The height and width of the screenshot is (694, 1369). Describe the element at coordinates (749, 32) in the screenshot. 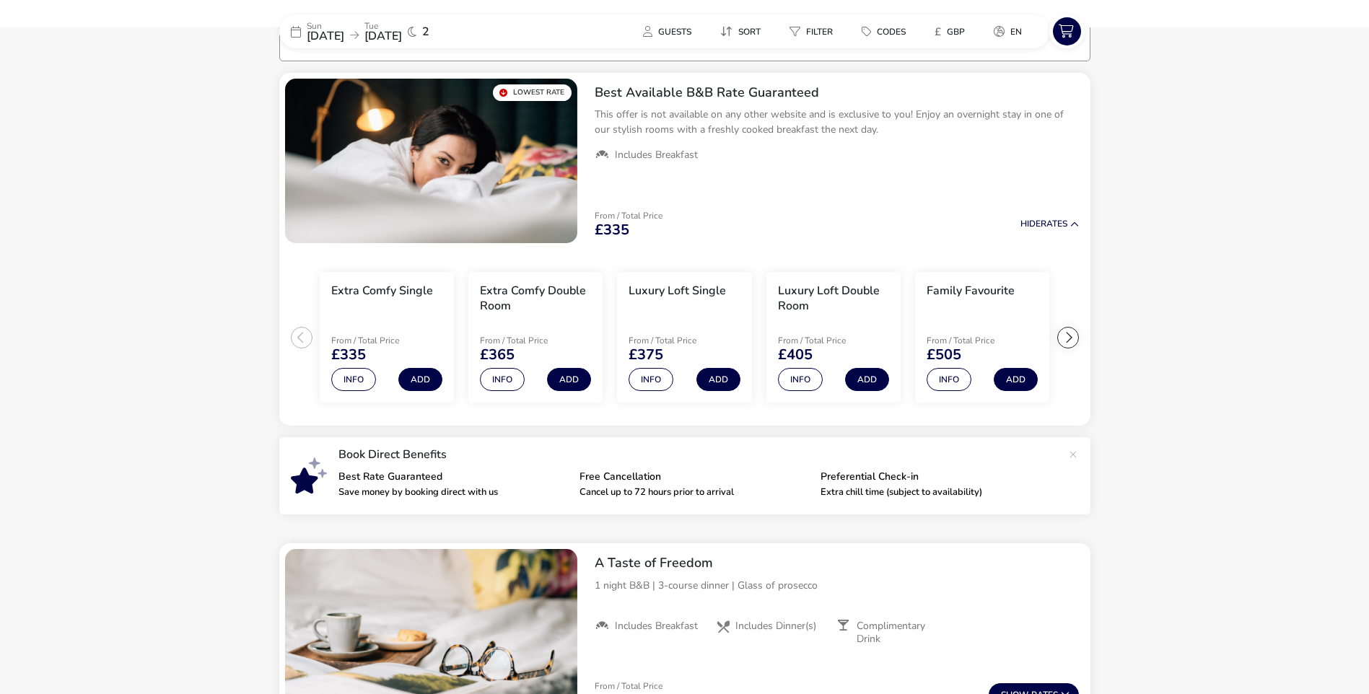

I see `span: Sort` at that location.